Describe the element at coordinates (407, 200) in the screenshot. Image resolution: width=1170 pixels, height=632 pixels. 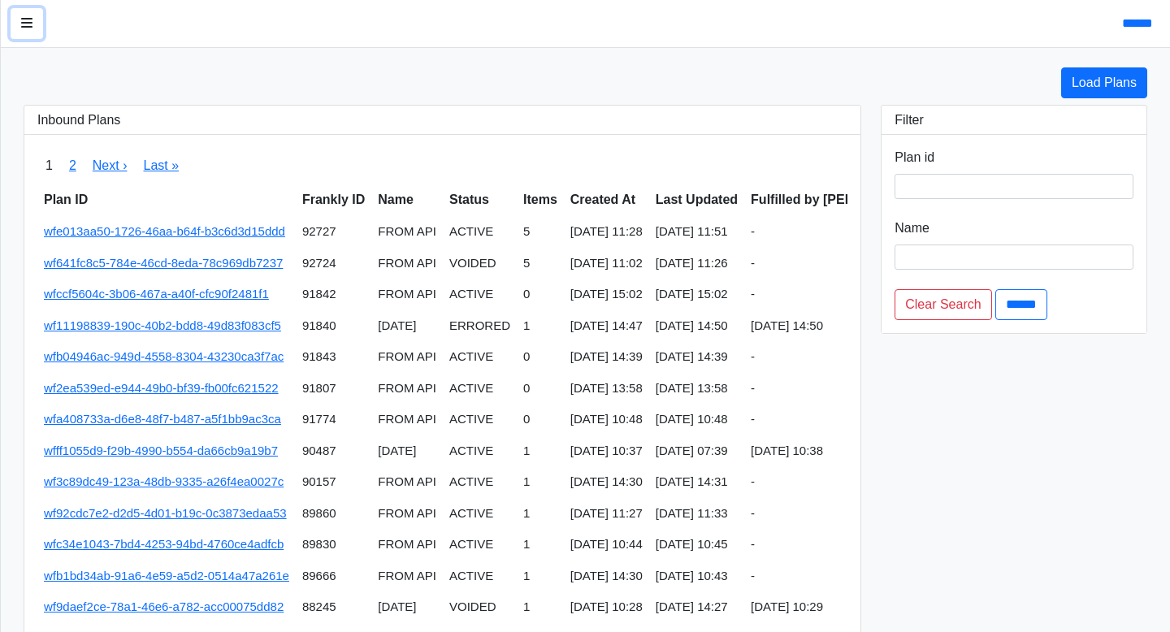
I see `th: Name` at that location.